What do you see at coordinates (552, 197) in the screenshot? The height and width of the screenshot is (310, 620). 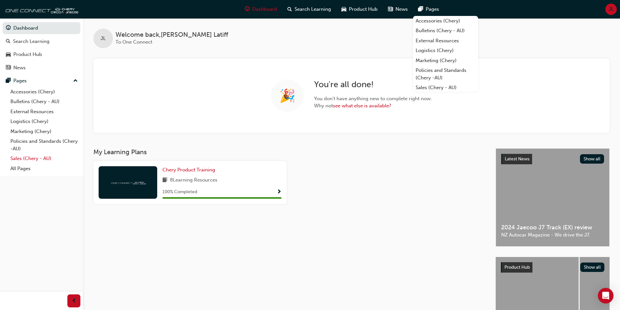 I see `a: Latest NewsShow all2024 Jaecoo J7 Track (EX) reviewNZ Autocar Magazine - We drive the J7.` at bounding box center [552, 197].